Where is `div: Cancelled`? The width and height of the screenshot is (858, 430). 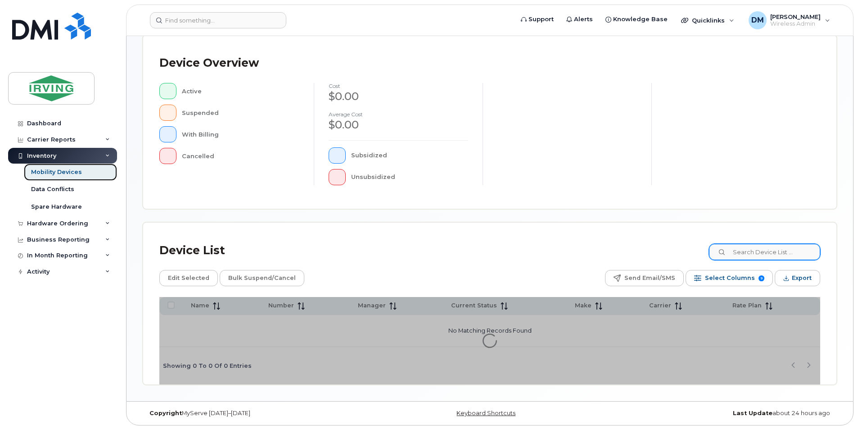
div: Cancelled is located at coordinates (241, 156).